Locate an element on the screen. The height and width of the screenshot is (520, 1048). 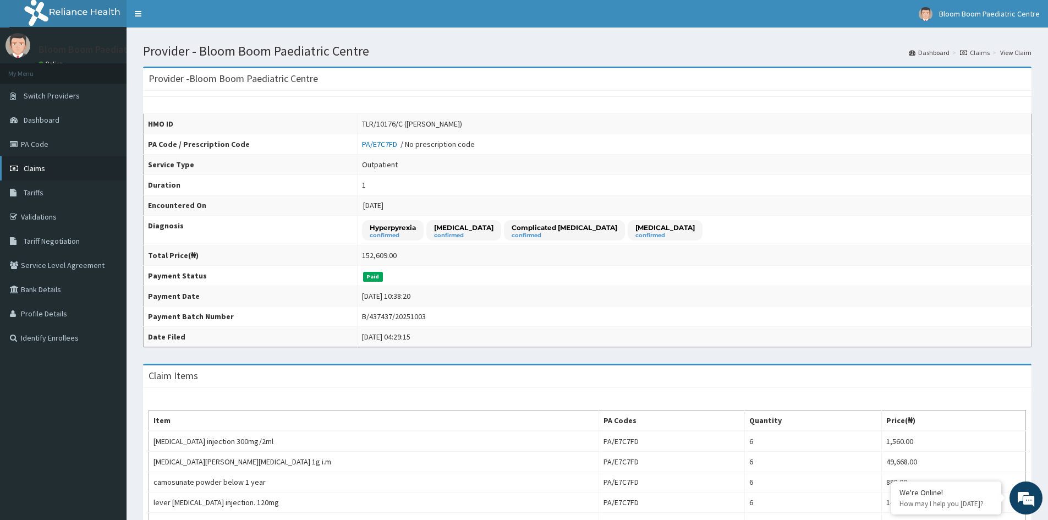
h3: Provider - Bloom Boom Paediatric Centre is located at coordinates (233, 79).